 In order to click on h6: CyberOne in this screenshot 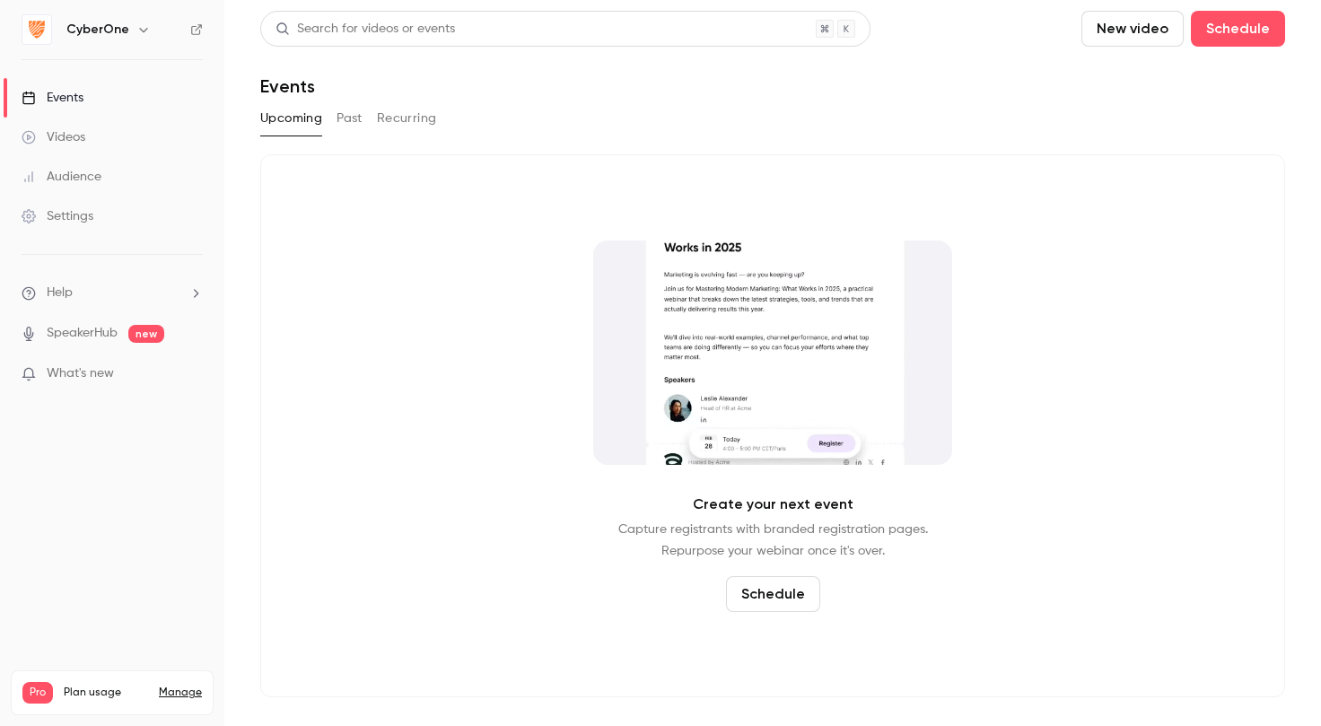, I will do `click(98, 30)`.